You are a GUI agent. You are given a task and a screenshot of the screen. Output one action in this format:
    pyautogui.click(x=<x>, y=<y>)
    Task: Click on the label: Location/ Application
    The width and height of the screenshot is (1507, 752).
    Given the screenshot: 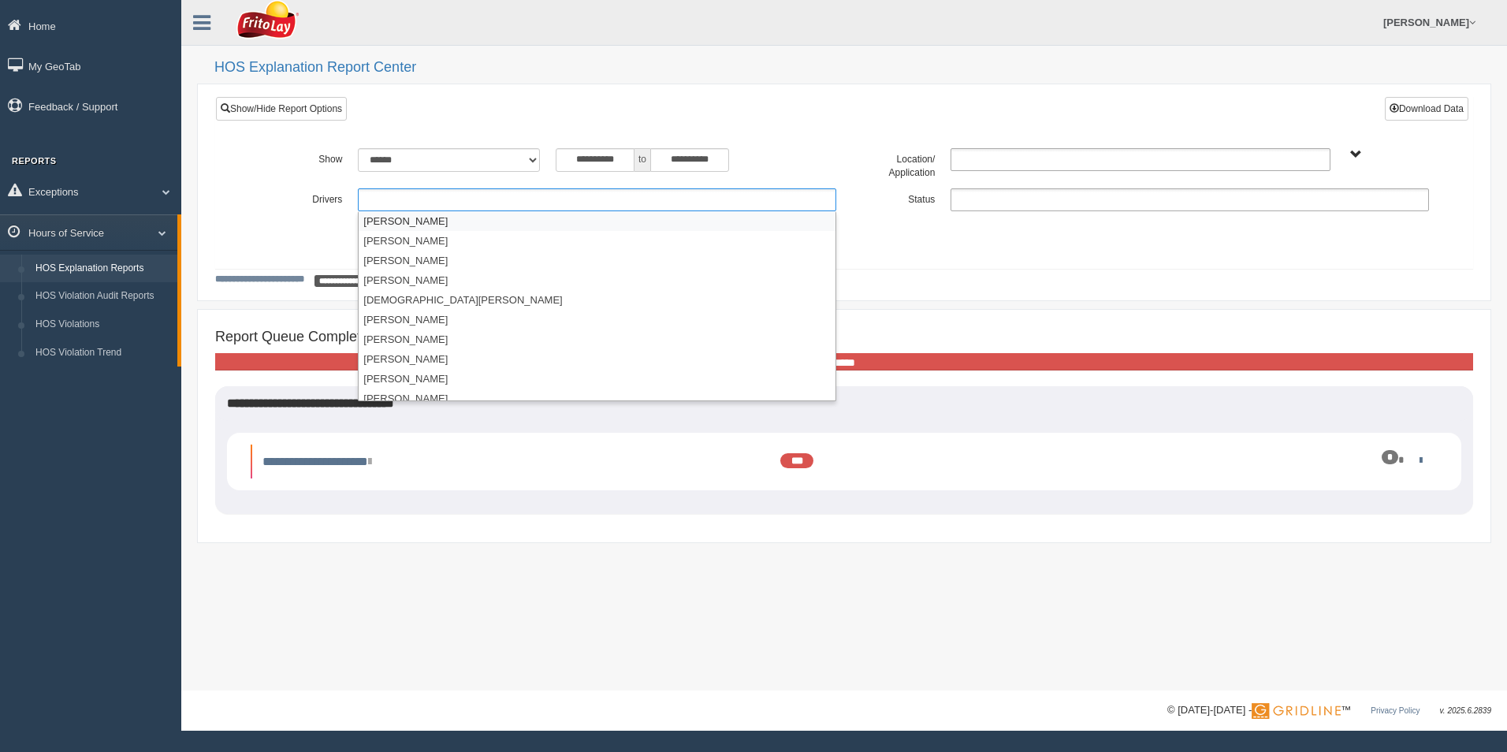 What is the action you would take?
    pyautogui.click(x=893, y=164)
    